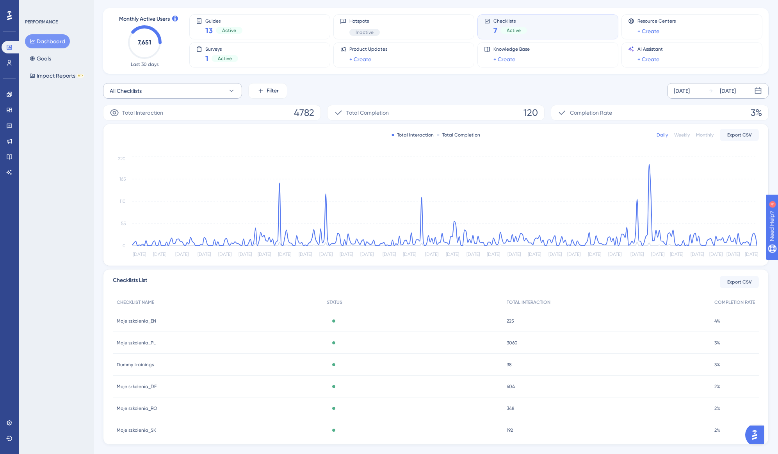 The width and height of the screenshot is (778, 454). What do you see at coordinates (126, 91) in the screenshot?
I see `span: All Checklists` at bounding box center [126, 91].